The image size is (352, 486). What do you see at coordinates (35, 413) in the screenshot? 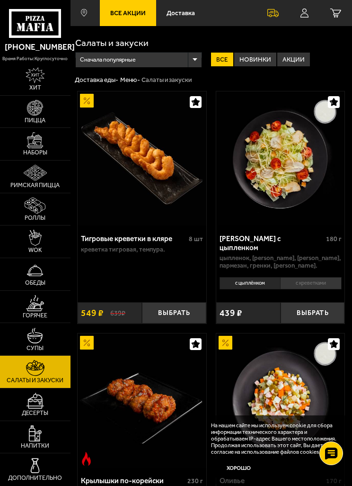
I see `span: Десерты` at bounding box center [35, 413].